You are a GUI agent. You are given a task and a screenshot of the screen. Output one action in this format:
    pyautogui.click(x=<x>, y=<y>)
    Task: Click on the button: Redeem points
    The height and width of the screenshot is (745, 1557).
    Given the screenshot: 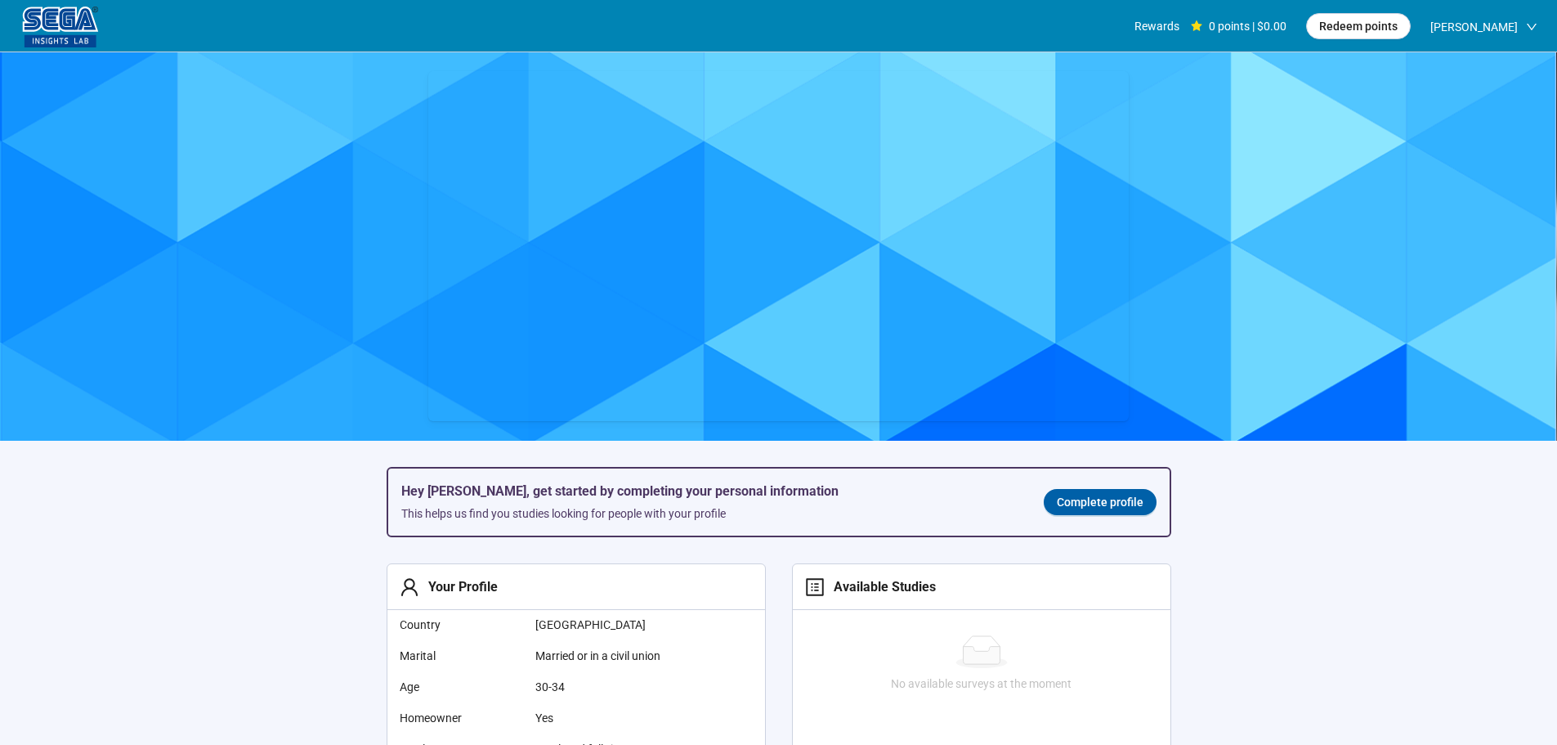 What is the action you would take?
    pyautogui.click(x=1358, y=26)
    